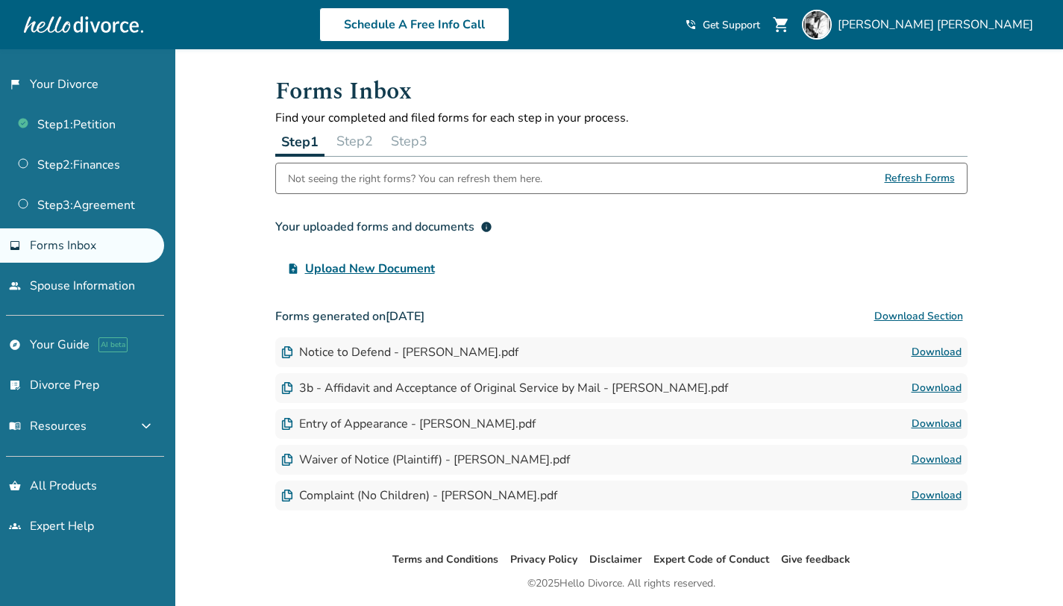  Describe the element at coordinates (622, 118) in the screenshot. I see `p: Find your completed and filed forms for each step in your process.` at that location.